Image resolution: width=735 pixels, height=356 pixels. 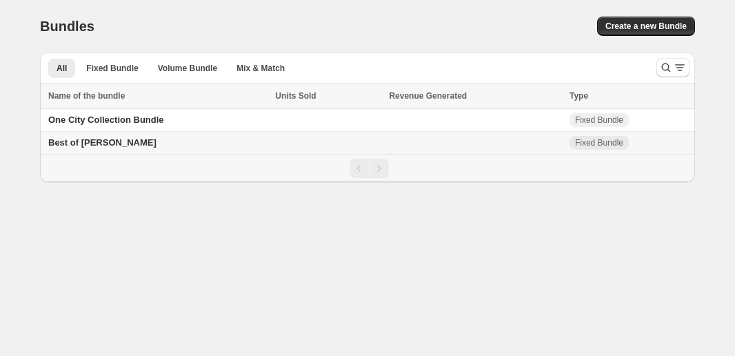 I want to click on span: Mix & Match, so click(x=261, y=68).